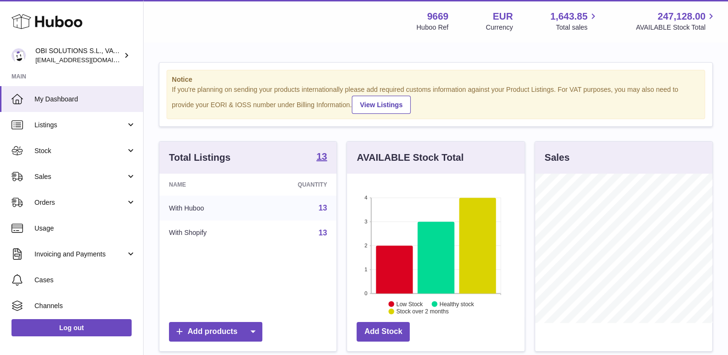 The image size is (728, 355). I want to click on span: Invoicing and Payments, so click(80, 254).